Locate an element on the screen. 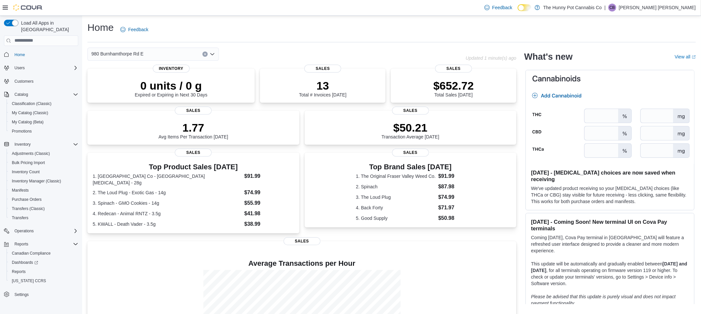  dt: 4. Back Forty is located at coordinates (396, 208).